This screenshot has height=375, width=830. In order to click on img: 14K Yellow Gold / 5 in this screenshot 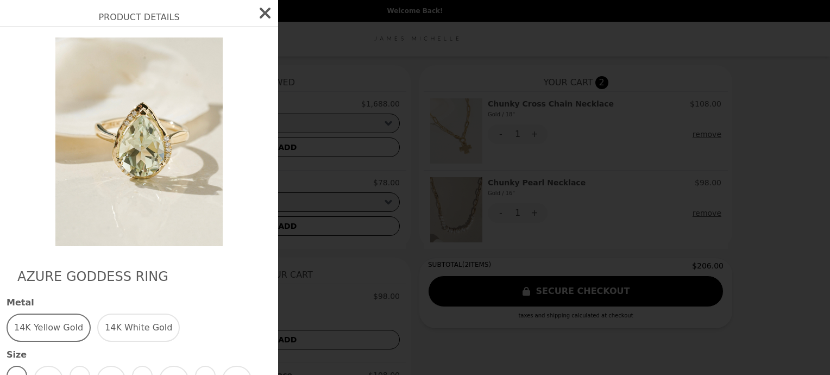, I will do `click(139, 142)`.